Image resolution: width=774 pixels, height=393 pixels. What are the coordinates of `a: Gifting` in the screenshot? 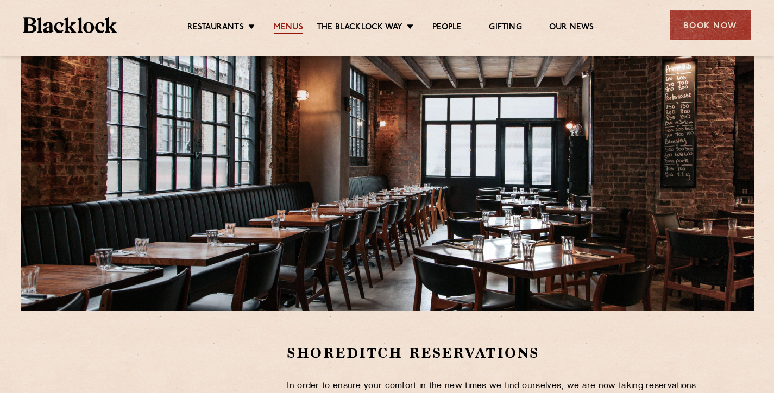 It's located at (505, 28).